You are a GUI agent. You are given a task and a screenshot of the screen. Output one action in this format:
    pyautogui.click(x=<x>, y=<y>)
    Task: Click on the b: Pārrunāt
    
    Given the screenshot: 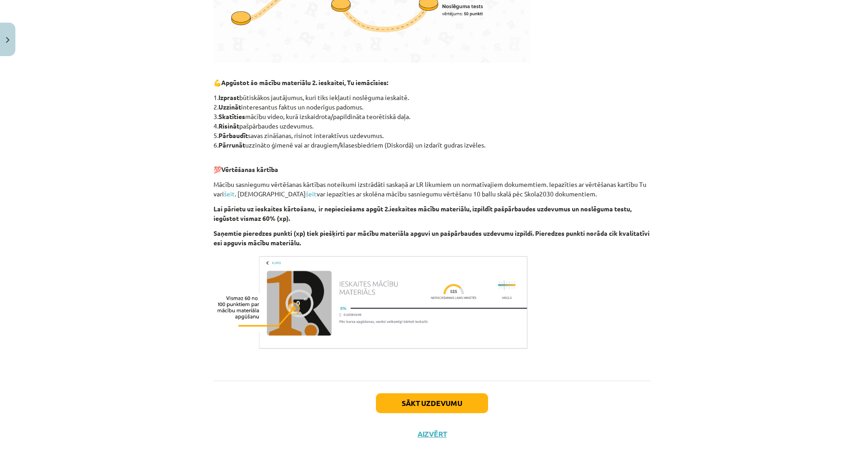 What is the action you would take?
    pyautogui.click(x=231, y=145)
    